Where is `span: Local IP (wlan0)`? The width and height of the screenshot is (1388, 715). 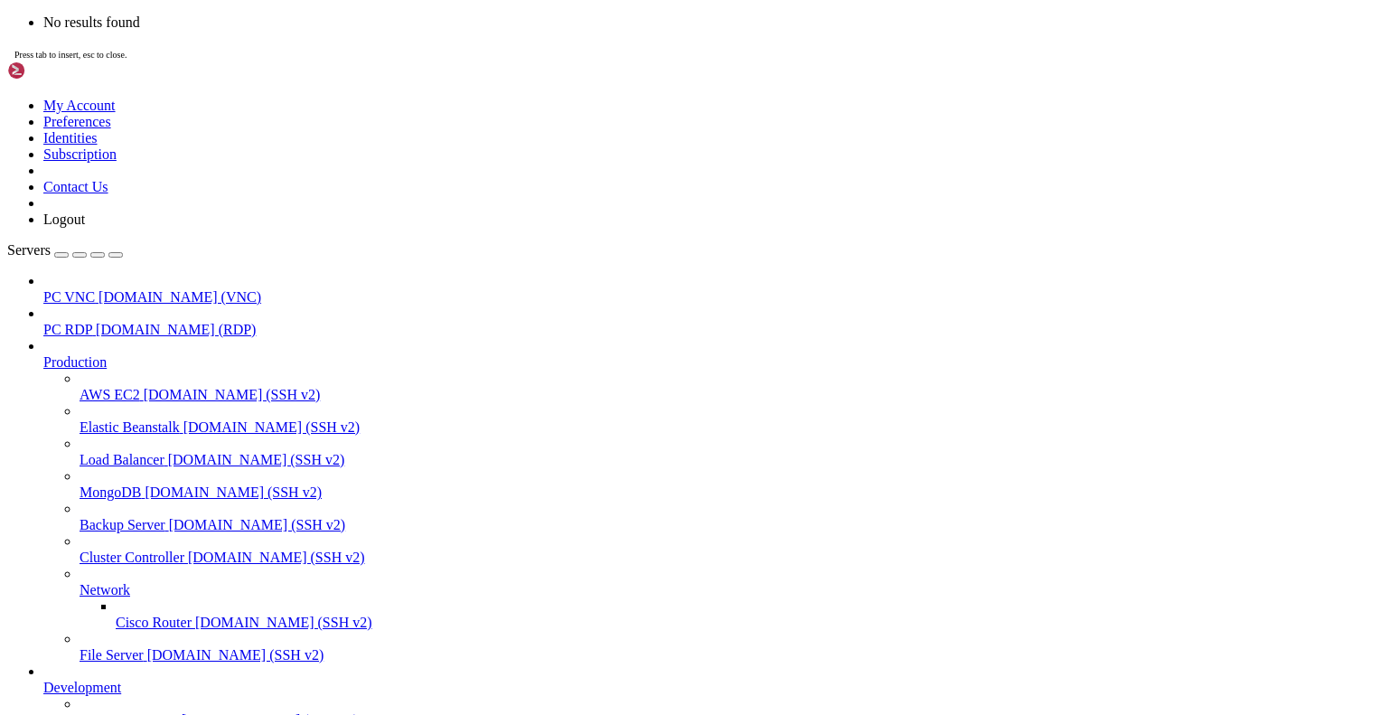 span: Local IP (wlan0) is located at coordinates (383, 276).